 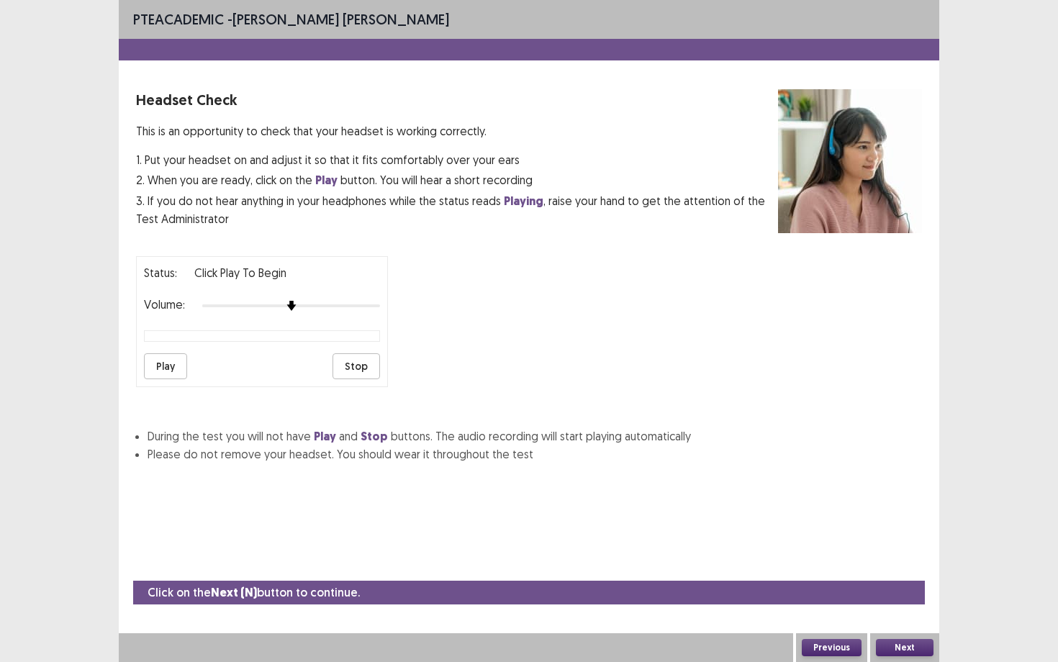 What do you see at coordinates (535, 436) in the screenshot?
I see `li: During the test you will not have and buttons. The audio recording will start playing automatically` at bounding box center [535, 436].